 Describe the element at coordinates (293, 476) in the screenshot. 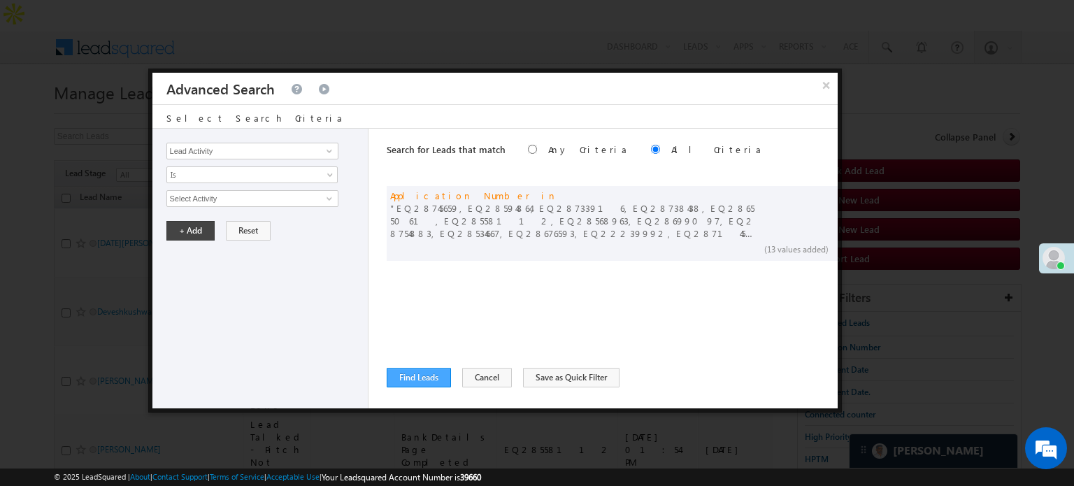

I see `a: Acceptable Use` at that location.